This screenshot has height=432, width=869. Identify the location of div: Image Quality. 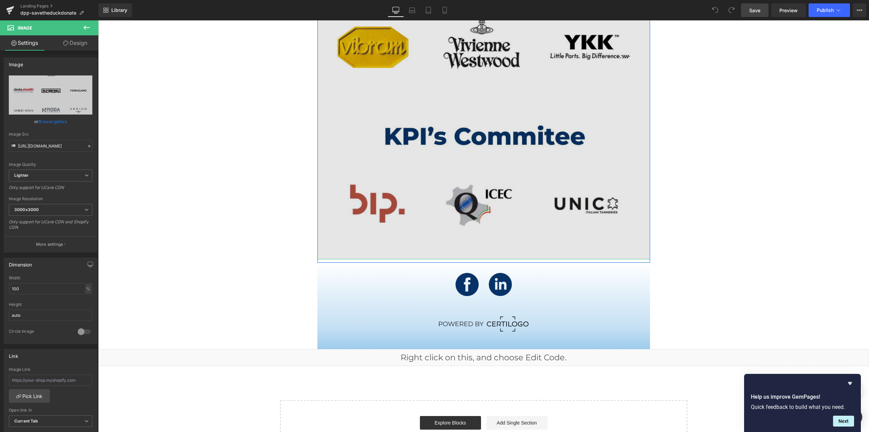
(51, 164).